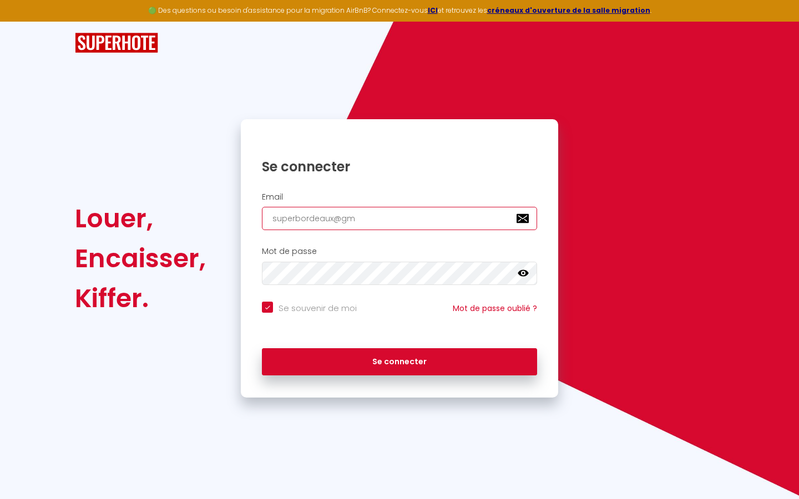 This screenshot has width=799, height=499. What do you see at coordinates (399, 197) in the screenshot?
I see `h2: Email` at bounding box center [399, 197].